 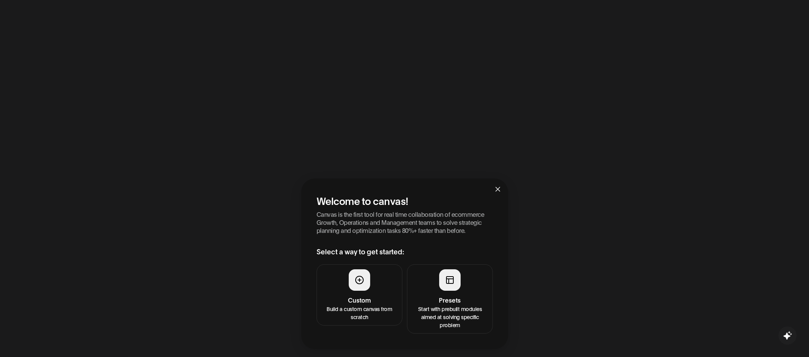 What do you see at coordinates (498, 189) in the screenshot?
I see `button: Close` at bounding box center [498, 189].